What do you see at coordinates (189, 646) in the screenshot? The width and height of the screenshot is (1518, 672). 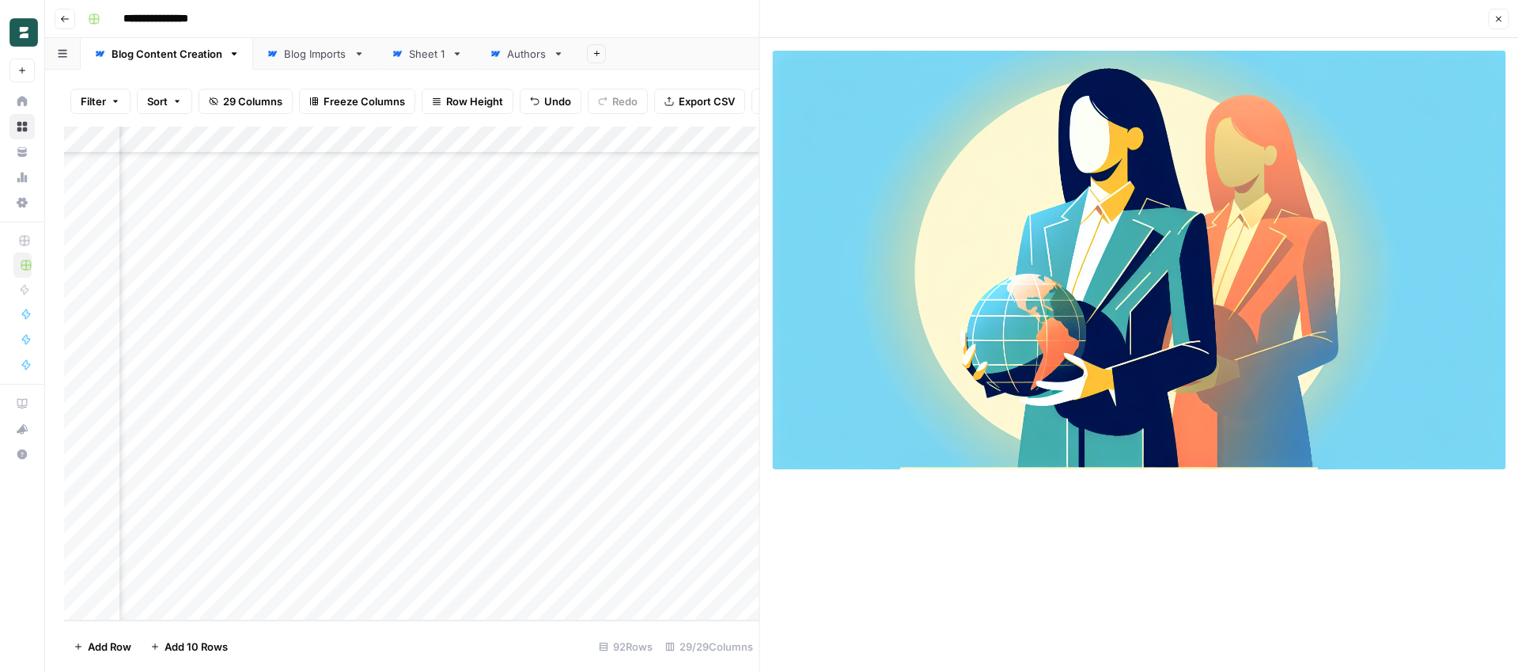 I see `button: Add 10 Rows` at bounding box center [189, 646].